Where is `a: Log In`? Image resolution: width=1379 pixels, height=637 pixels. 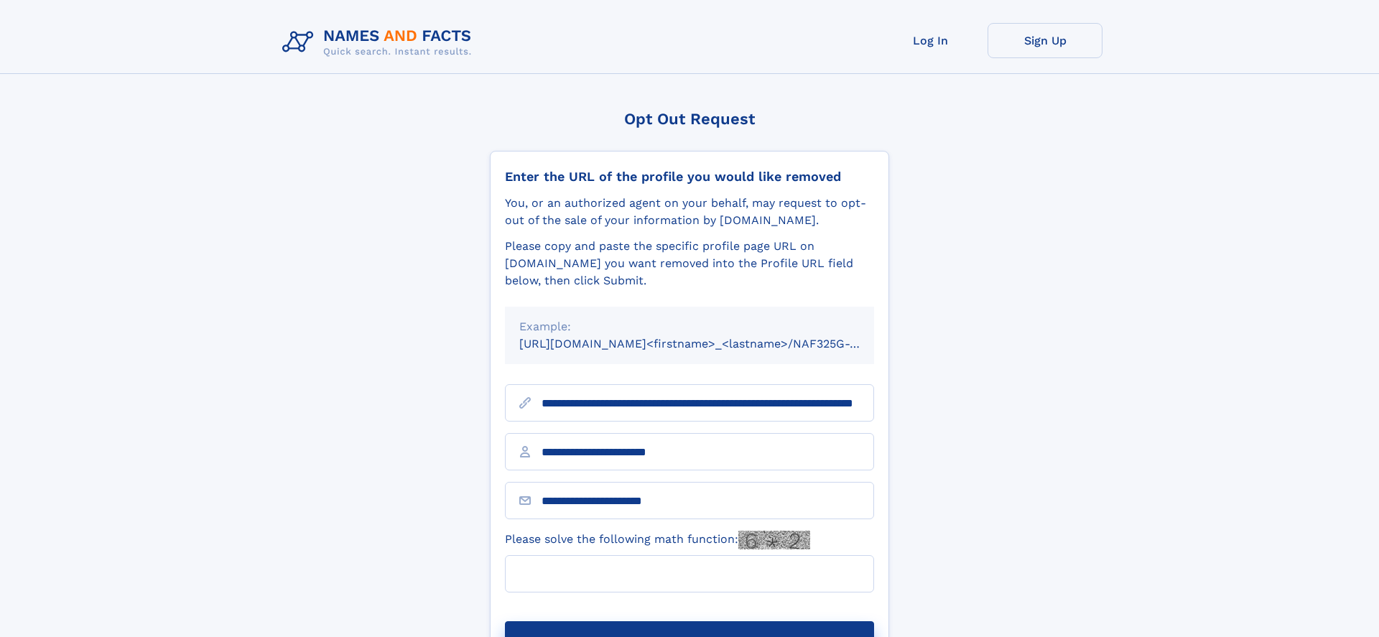
a: Log In is located at coordinates (930, 40).